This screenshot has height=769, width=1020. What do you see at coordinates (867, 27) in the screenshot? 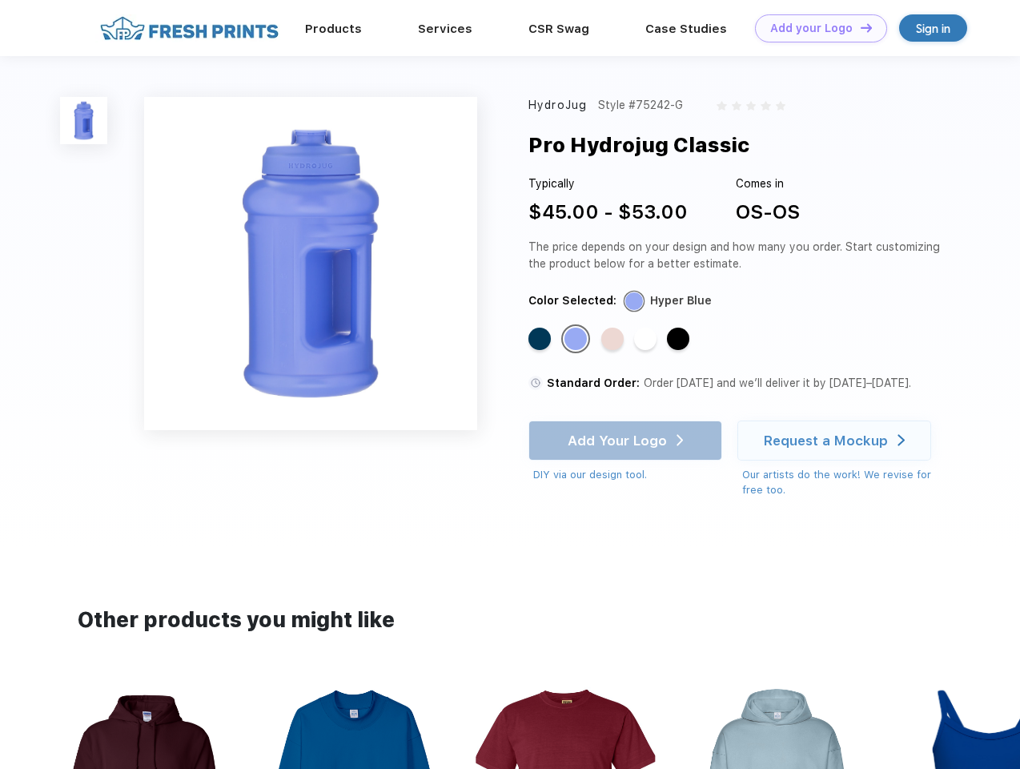
I see `img: DT` at bounding box center [867, 27].